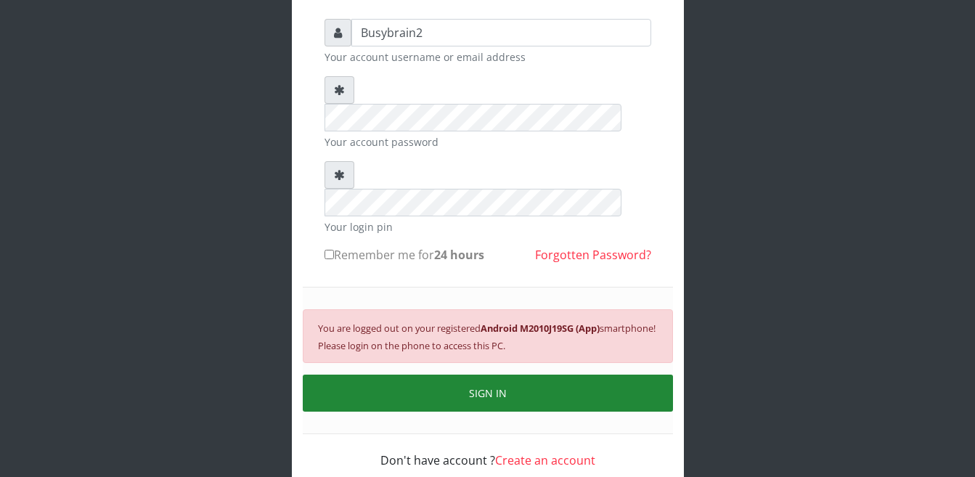 Image resolution: width=975 pixels, height=477 pixels. Describe the element at coordinates (488, 227) in the screenshot. I see `small: Your login pin` at that location.